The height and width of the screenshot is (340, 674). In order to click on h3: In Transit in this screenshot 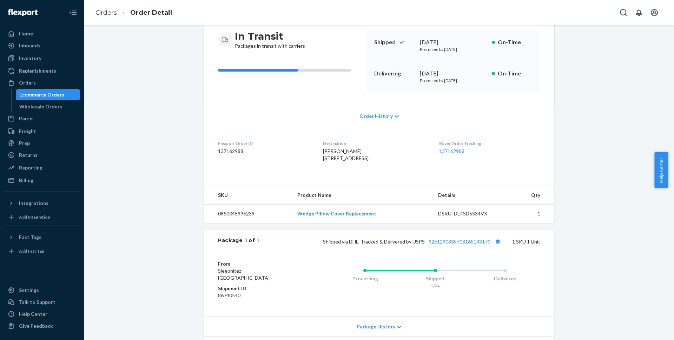, I will do `click(270, 36)`.